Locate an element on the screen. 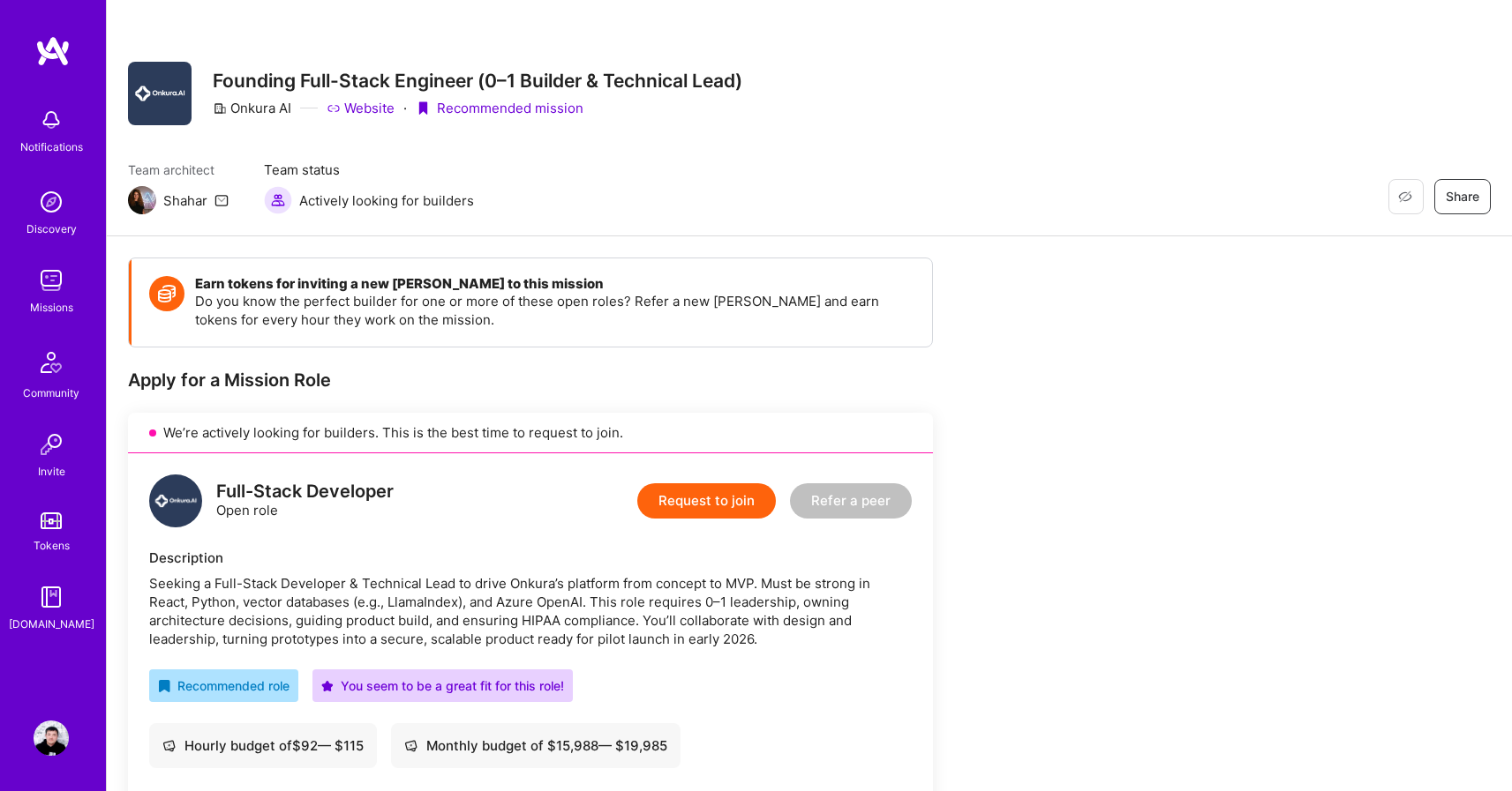  div: Recommended role is located at coordinates (223, 685).